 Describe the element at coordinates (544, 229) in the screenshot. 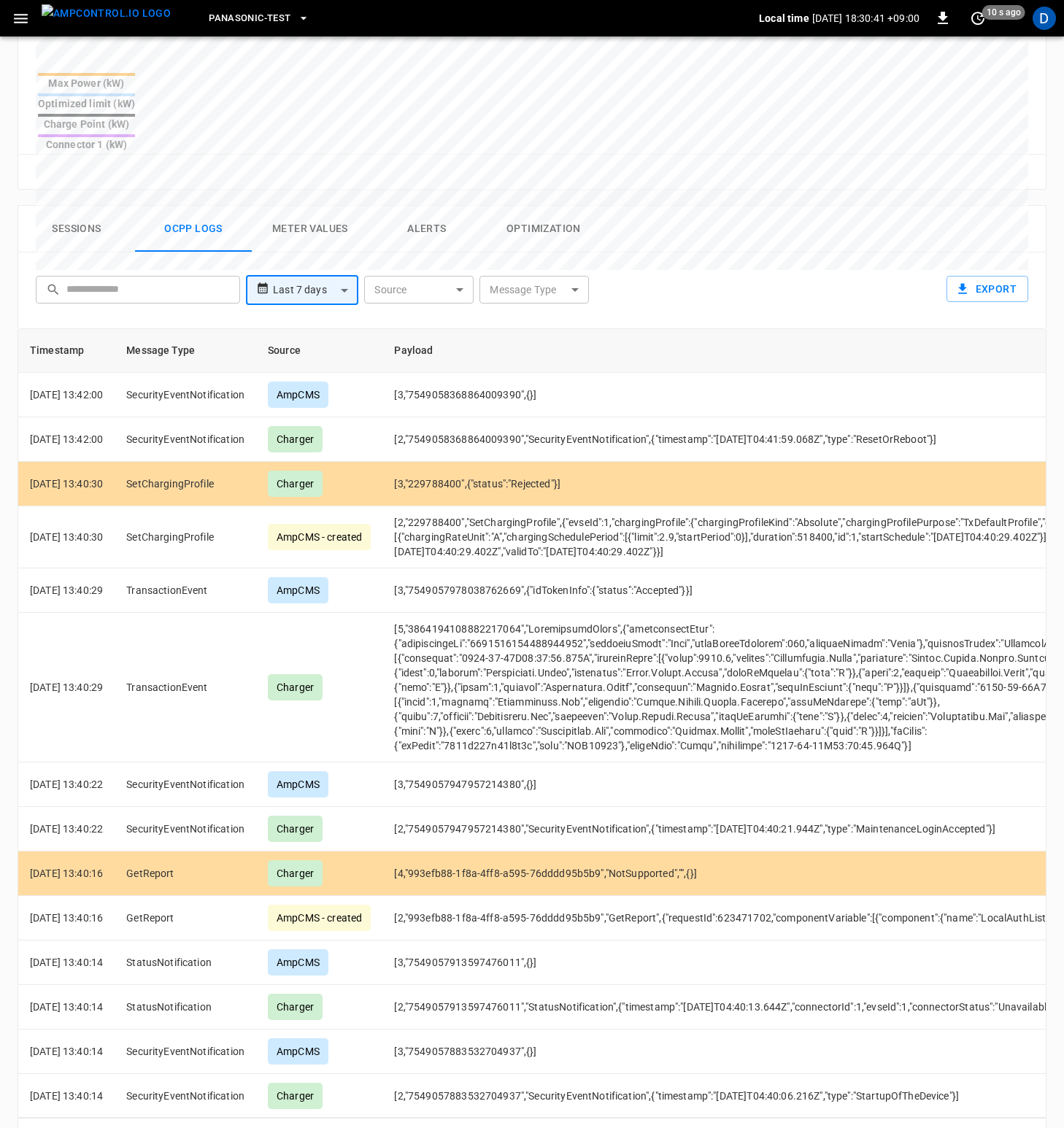

I see `button: Optimization` at that location.